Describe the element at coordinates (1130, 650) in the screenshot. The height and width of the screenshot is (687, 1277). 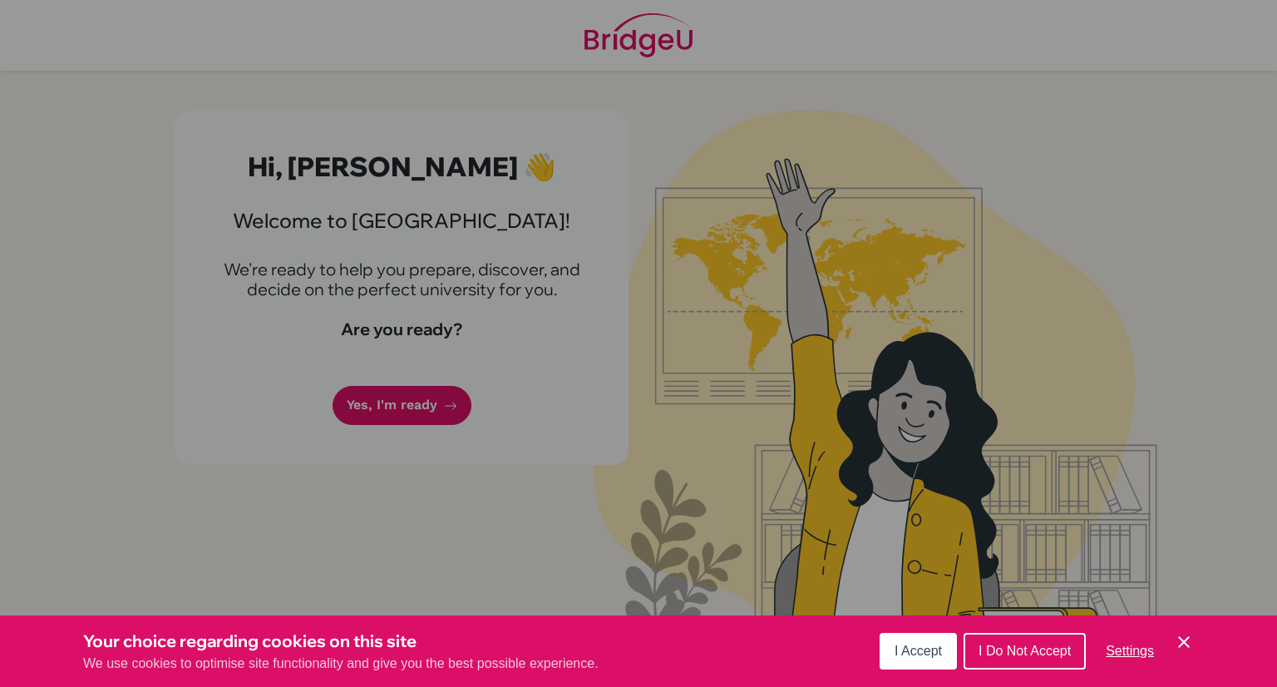
I see `span: Settings` at that location.